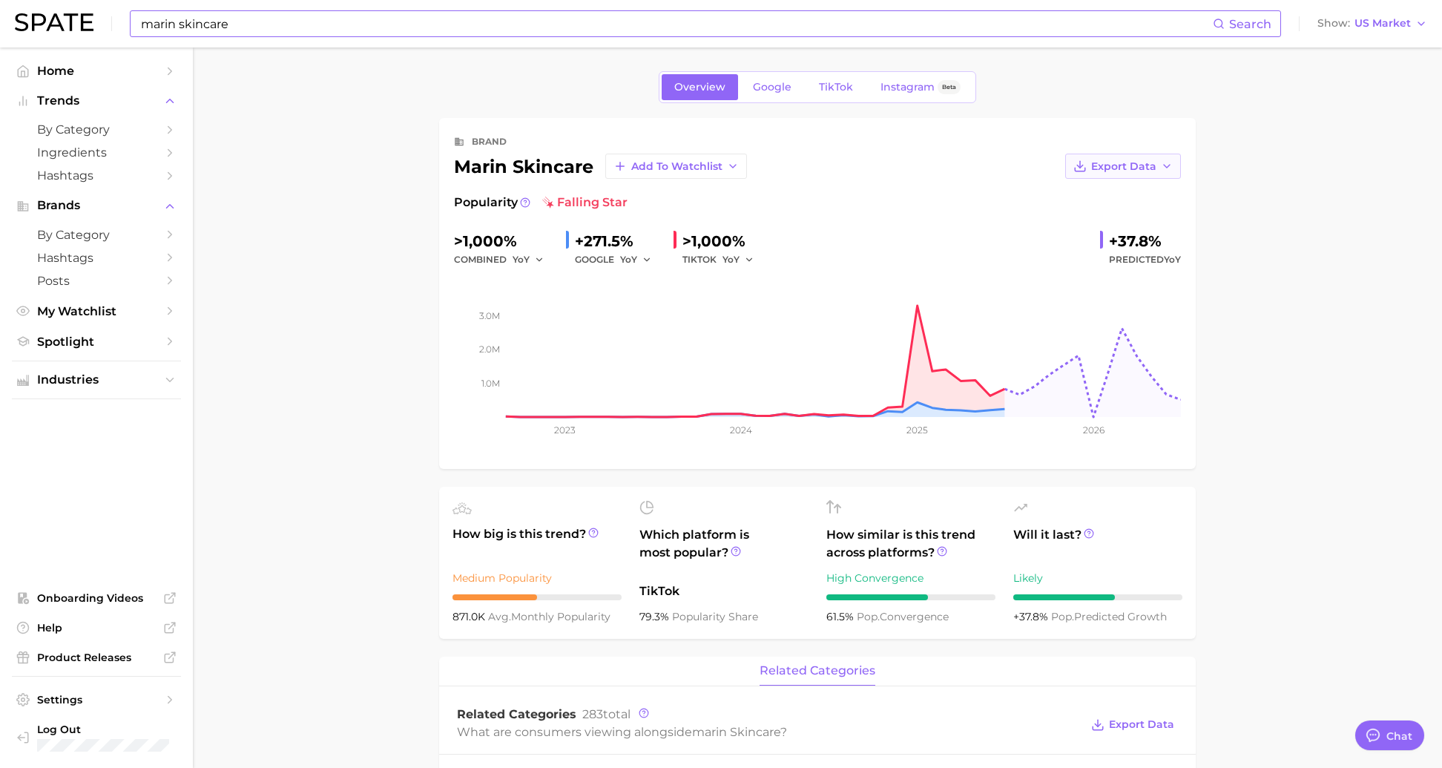 This screenshot has width=1442, height=768. I want to click on span: How similar is this trend across platforms?, so click(911, 544).